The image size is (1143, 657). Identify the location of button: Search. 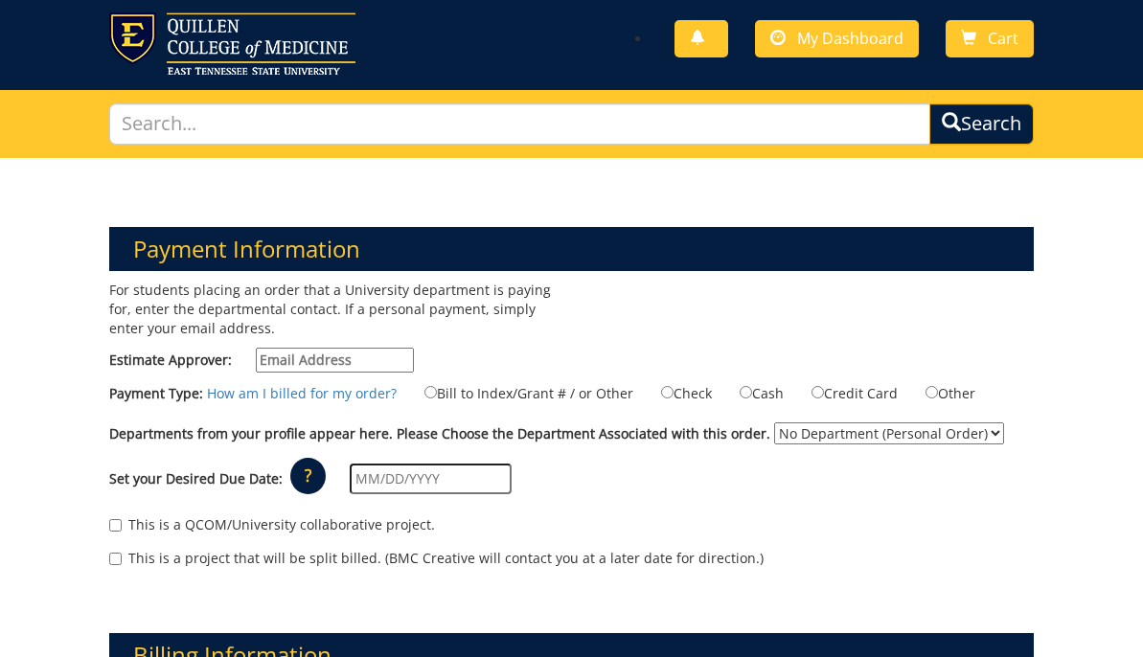
(981, 124).